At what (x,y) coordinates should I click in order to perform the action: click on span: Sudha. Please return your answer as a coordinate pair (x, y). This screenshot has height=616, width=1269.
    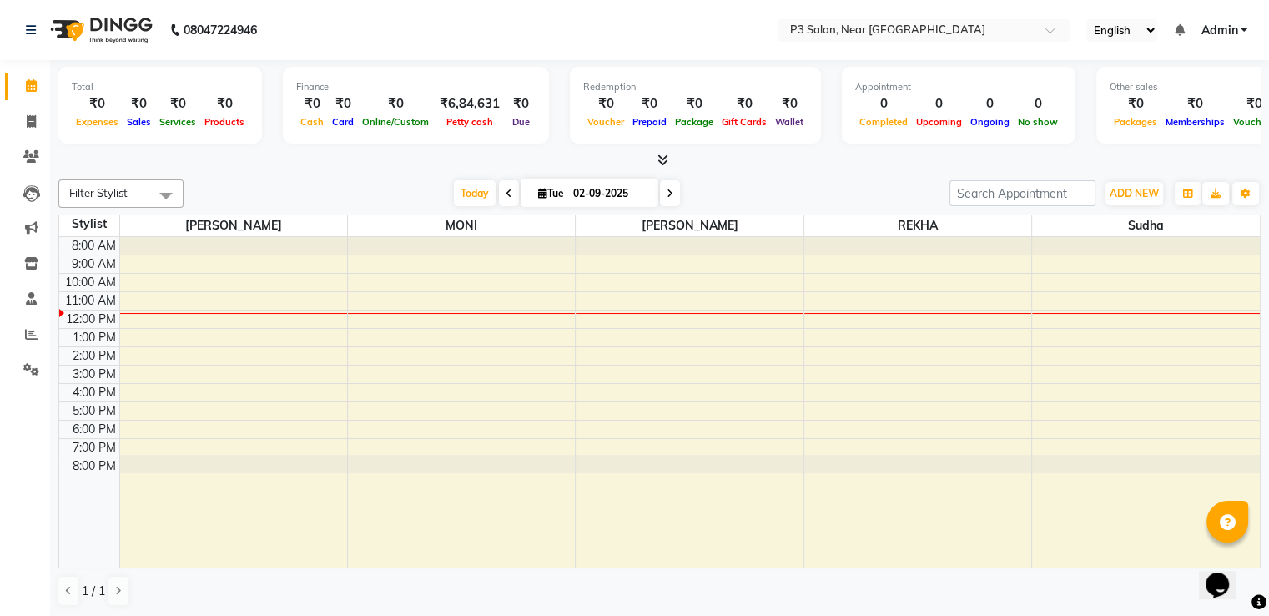
    Looking at the image, I should click on (1145, 225).